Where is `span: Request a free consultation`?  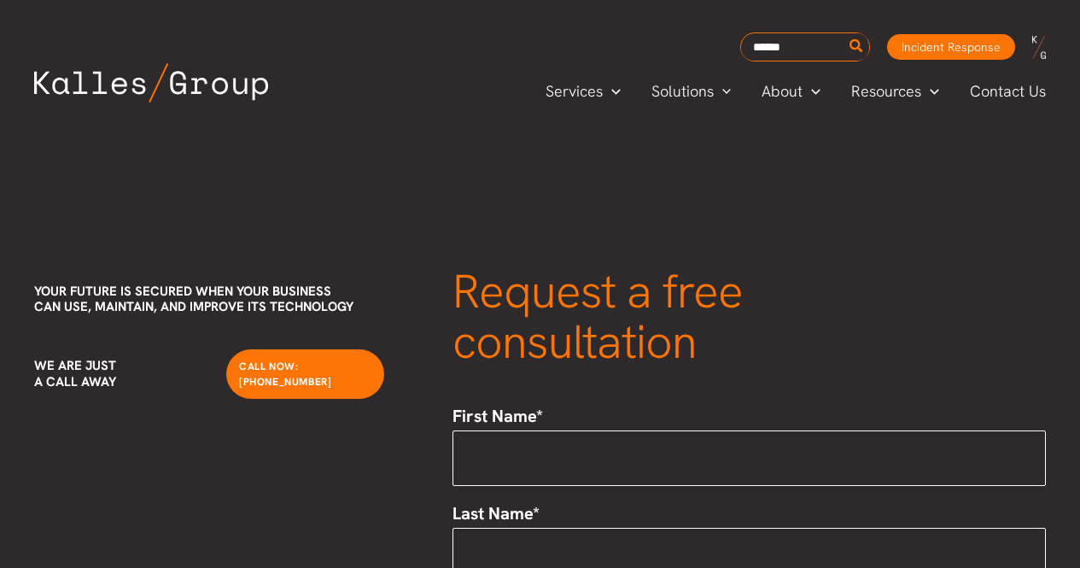
span: Request a free consultation is located at coordinates (597, 317).